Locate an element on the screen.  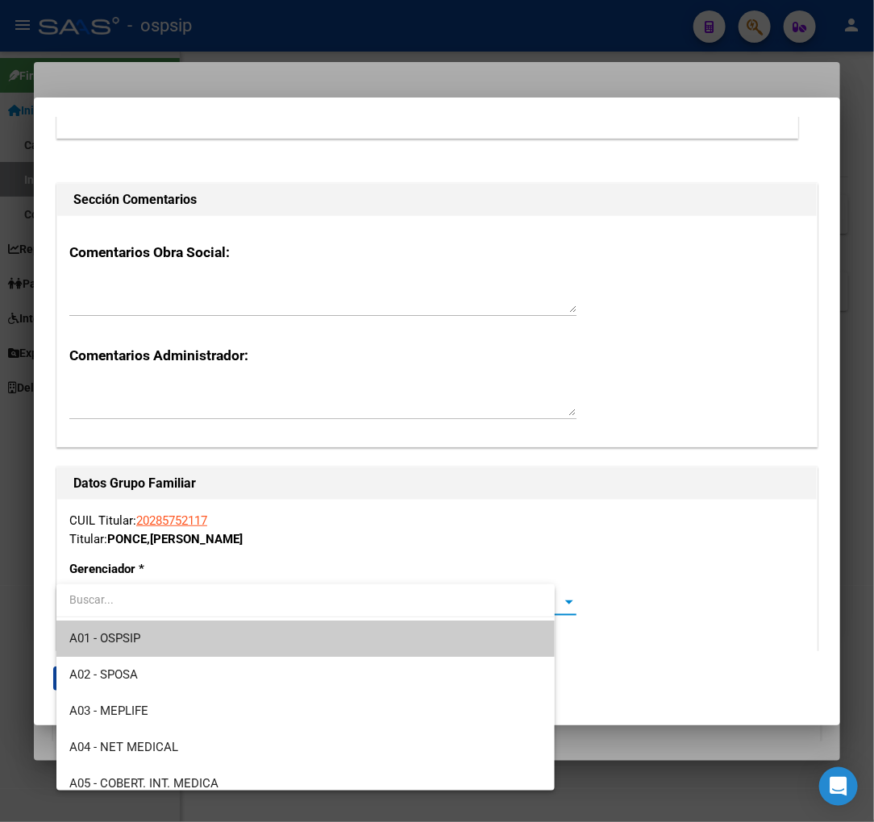
span: A03 - MEPLIFE is located at coordinates (109, 711).